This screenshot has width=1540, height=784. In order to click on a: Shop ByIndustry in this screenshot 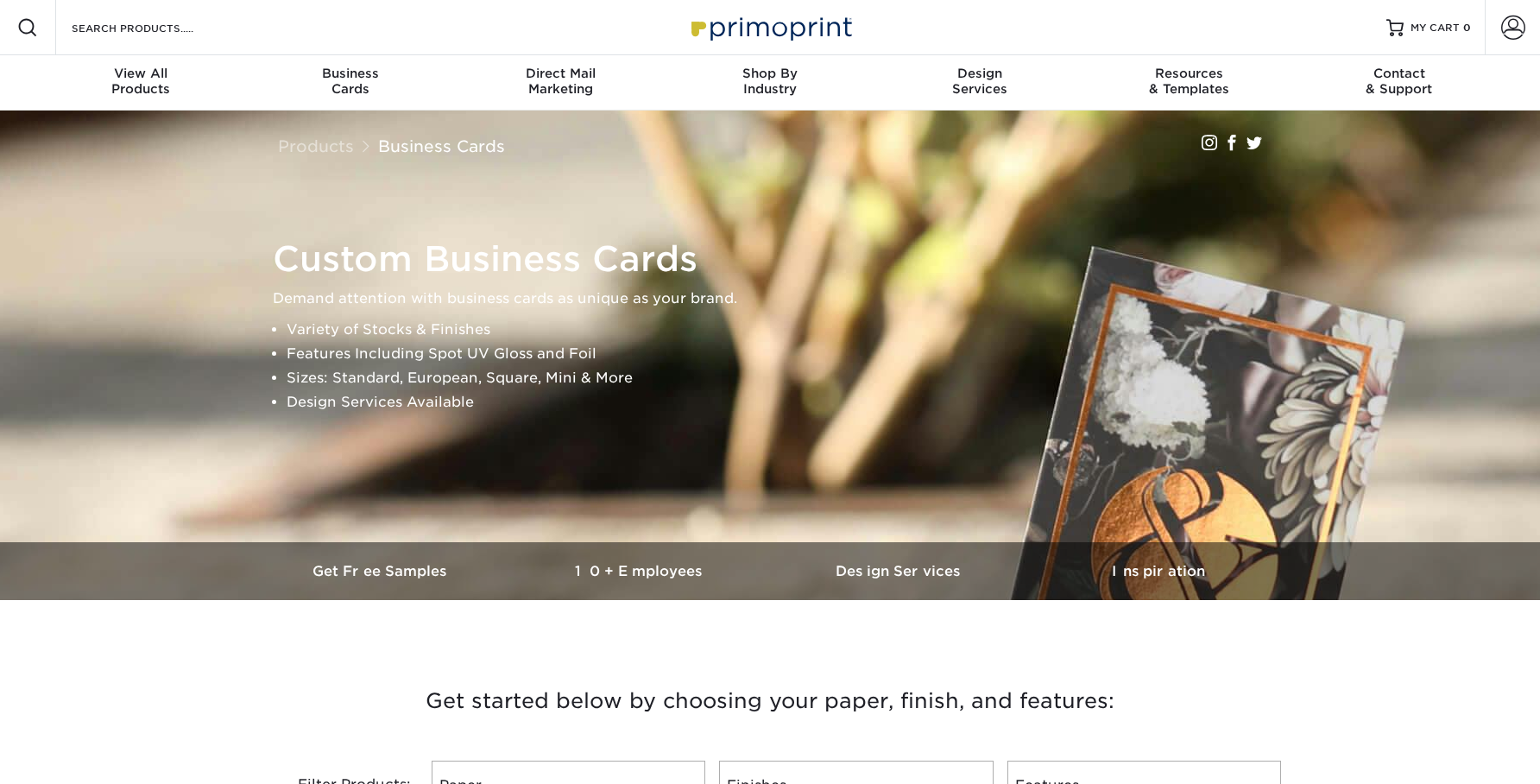, I will do `click(770, 83)`.